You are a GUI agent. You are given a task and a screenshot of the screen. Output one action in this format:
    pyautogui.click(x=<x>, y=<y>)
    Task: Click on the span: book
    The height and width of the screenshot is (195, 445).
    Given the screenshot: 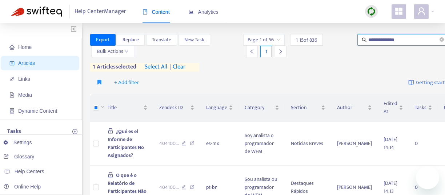 What is the action you would take?
    pyautogui.click(x=145, y=12)
    